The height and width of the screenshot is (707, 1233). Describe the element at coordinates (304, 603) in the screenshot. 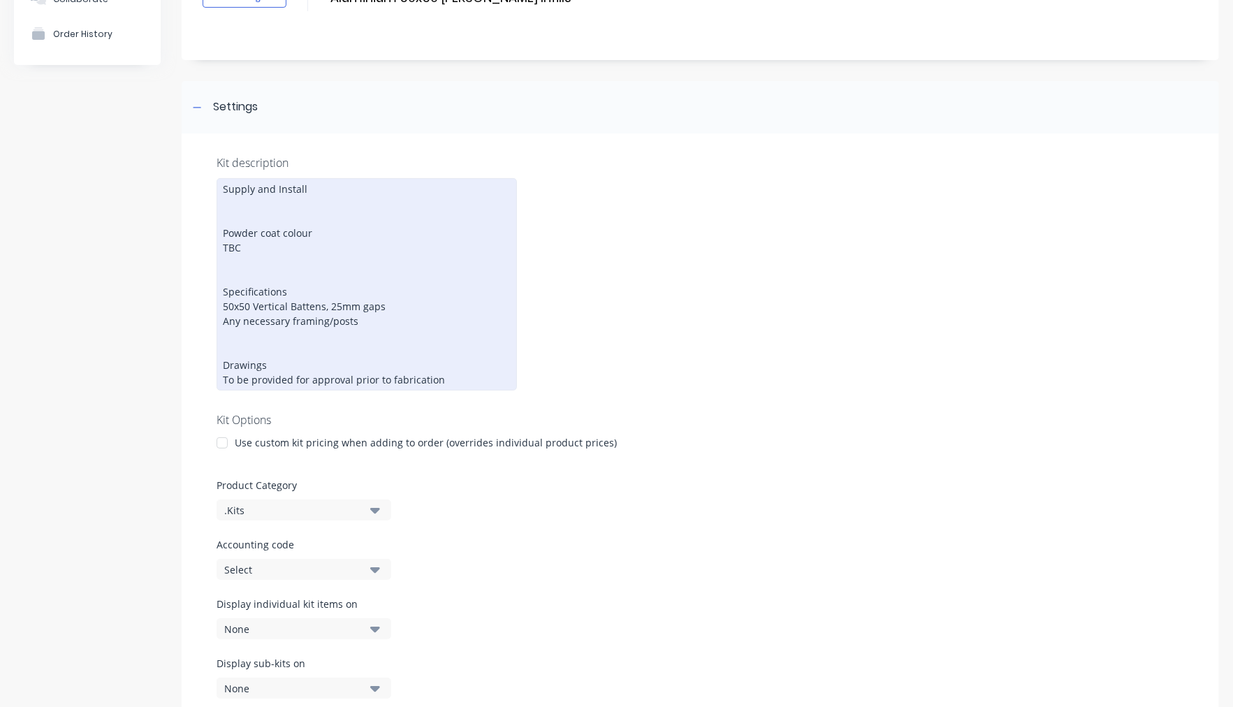

I see `label: Display individual kit items on` at that location.